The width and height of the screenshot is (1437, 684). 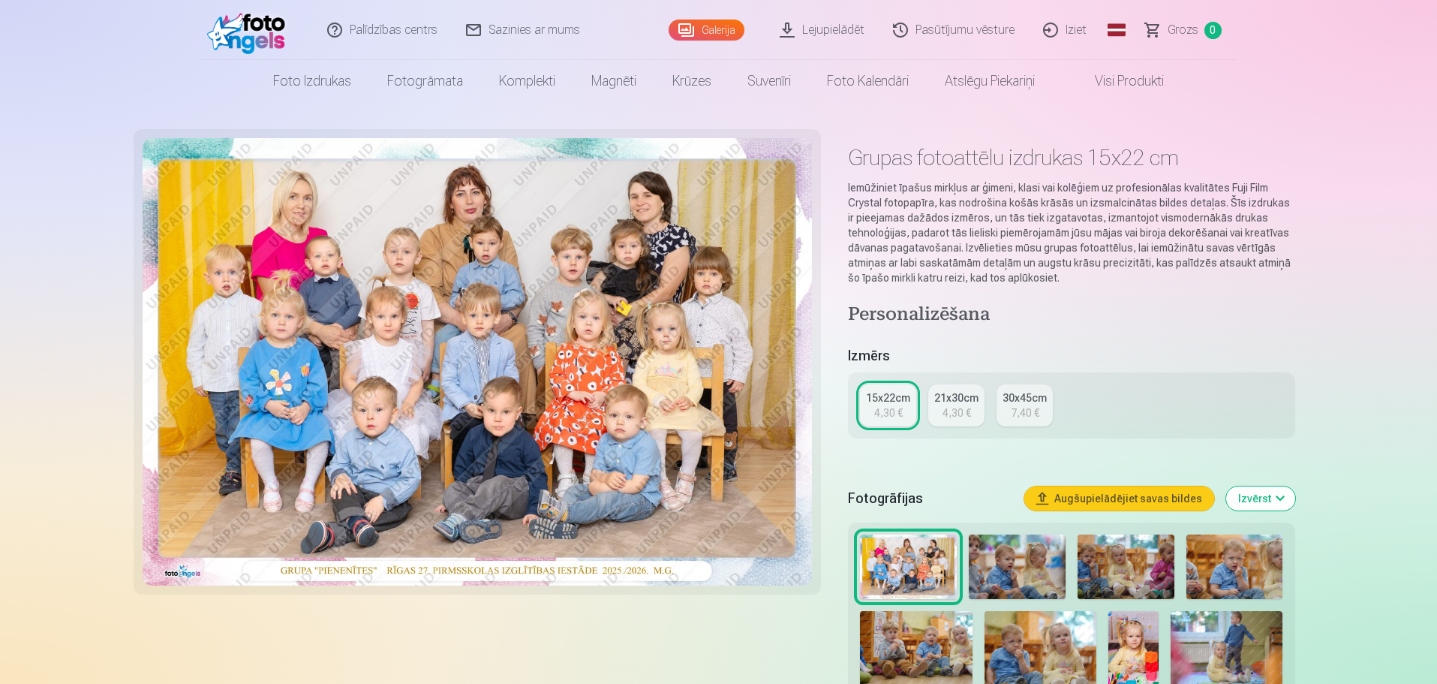 I want to click on button: Izvērst, so click(x=1261, y=498).